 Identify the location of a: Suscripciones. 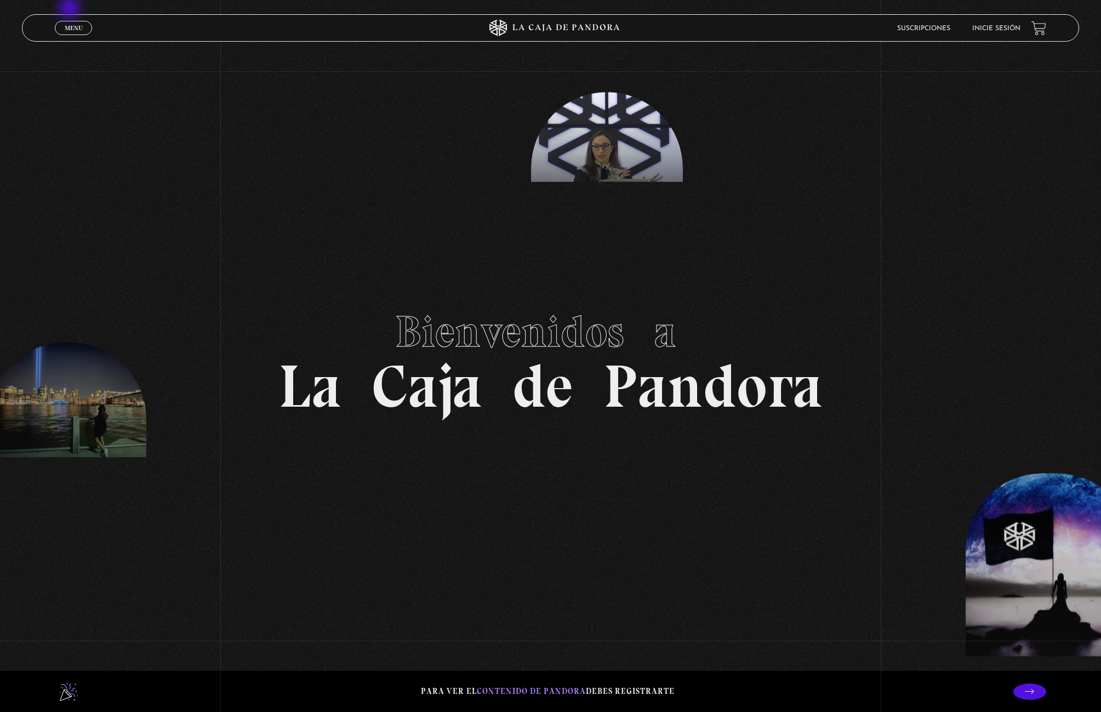
(923, 28).